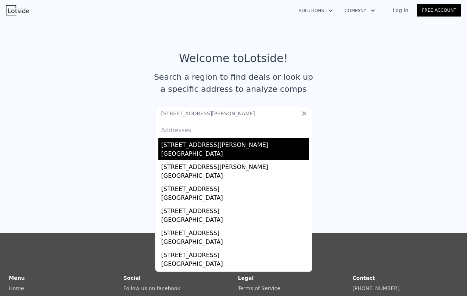 The width and height of the screenshot is (467, 296). Describe the element at coordinates (234, 129) in the screenshot. I see `div: Addresses` at that location.